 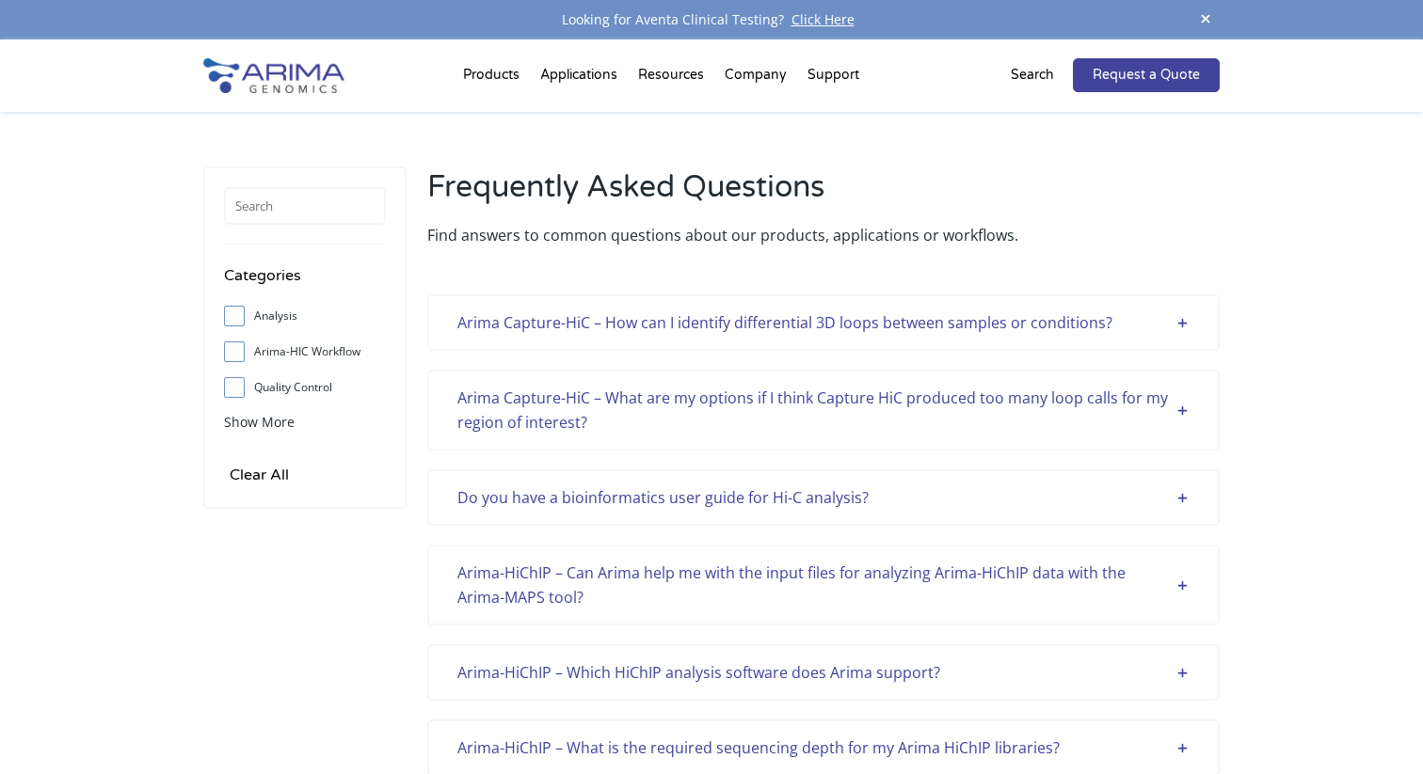 What do you see at coordinates (305, 316) in the screenshot?
I see `label: Analysis` at bounding box center [305, 316].